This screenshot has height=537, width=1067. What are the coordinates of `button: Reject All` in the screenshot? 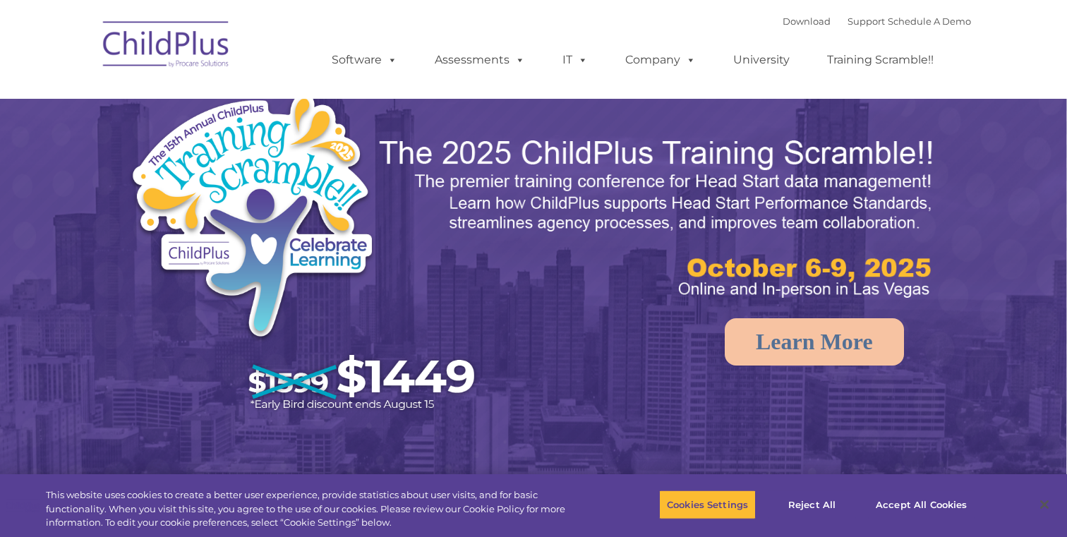 It's located at (811, 504).